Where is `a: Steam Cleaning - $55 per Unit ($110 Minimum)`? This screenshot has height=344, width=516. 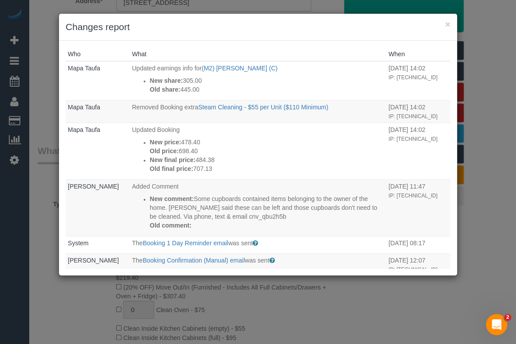
a: Steam Cleaning - $55 per Unit ($110 Minimum) is located at coordinates (263, 107).